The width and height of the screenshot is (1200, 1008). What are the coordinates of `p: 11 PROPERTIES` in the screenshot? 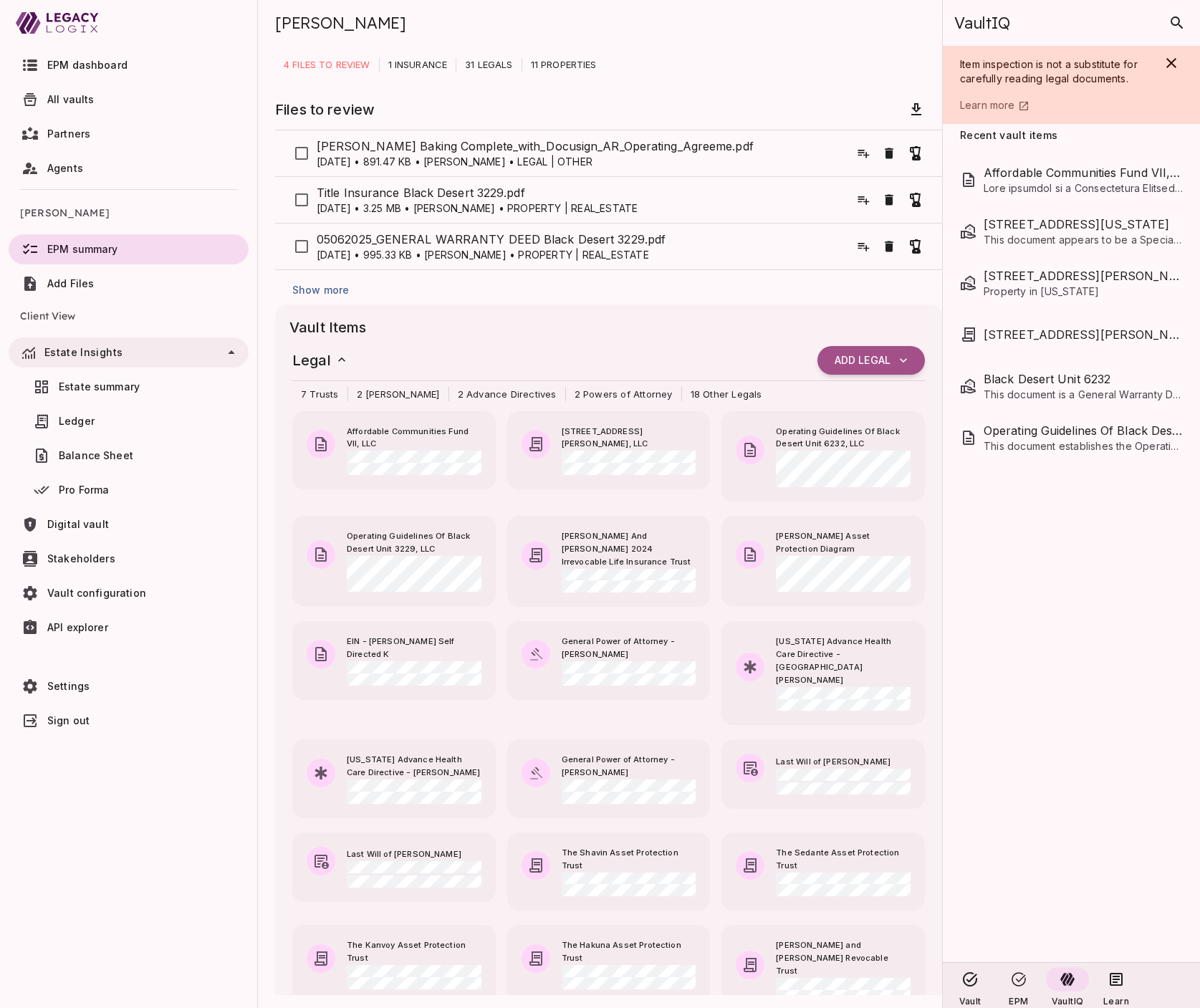 It's located at (564, 65).